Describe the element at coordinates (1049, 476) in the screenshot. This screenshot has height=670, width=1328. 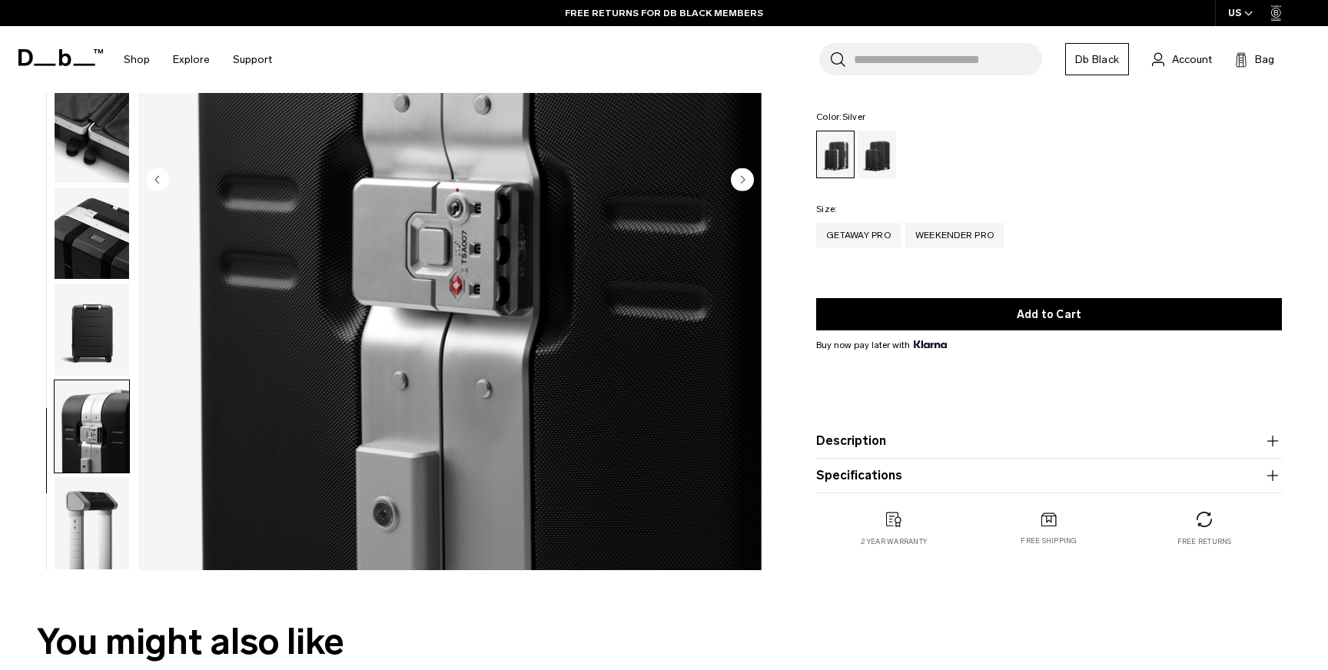
I see `button: Specifications` at that location.